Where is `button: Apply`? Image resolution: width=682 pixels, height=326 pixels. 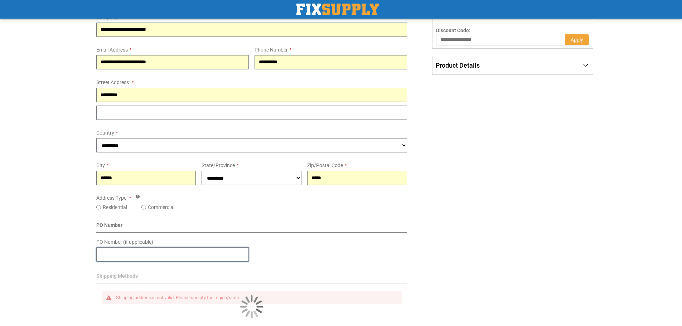 button: Apply is located at coordinates (577, 40).